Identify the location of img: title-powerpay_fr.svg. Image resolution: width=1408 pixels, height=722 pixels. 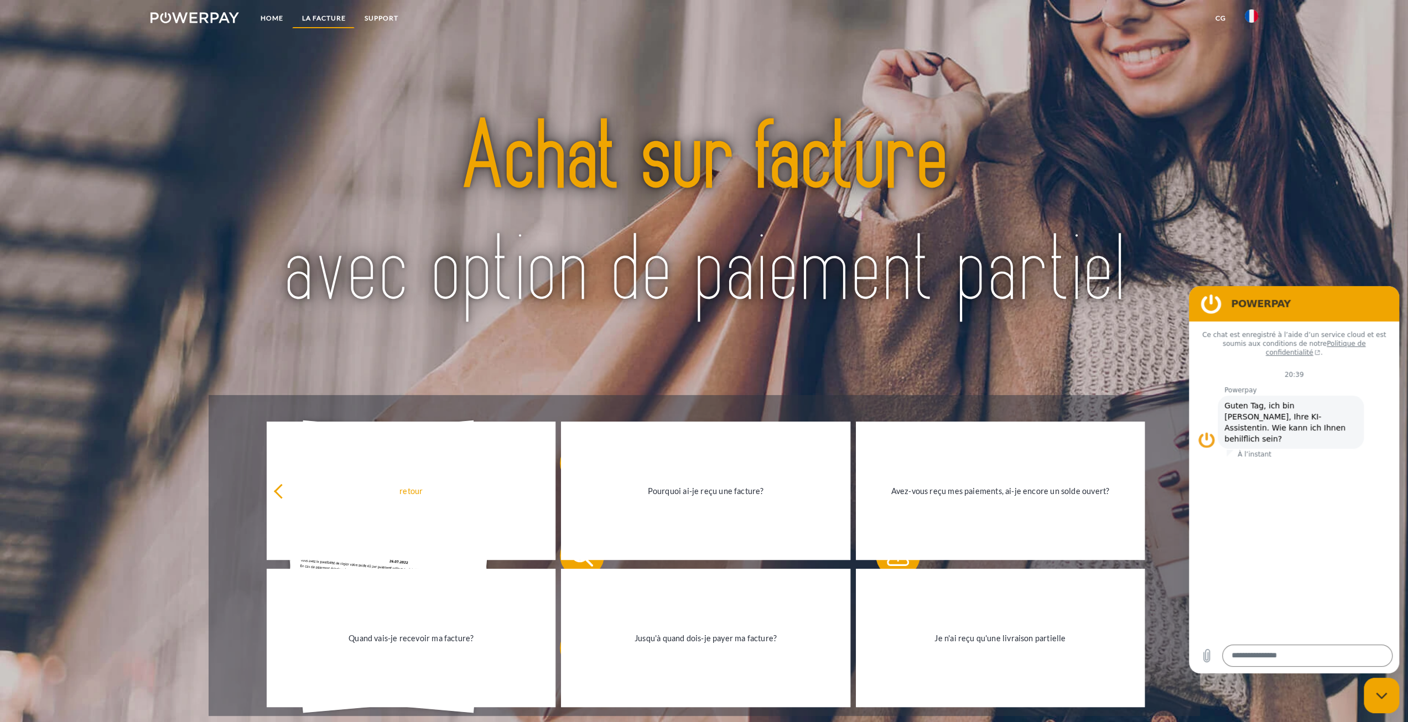
(704, 215).